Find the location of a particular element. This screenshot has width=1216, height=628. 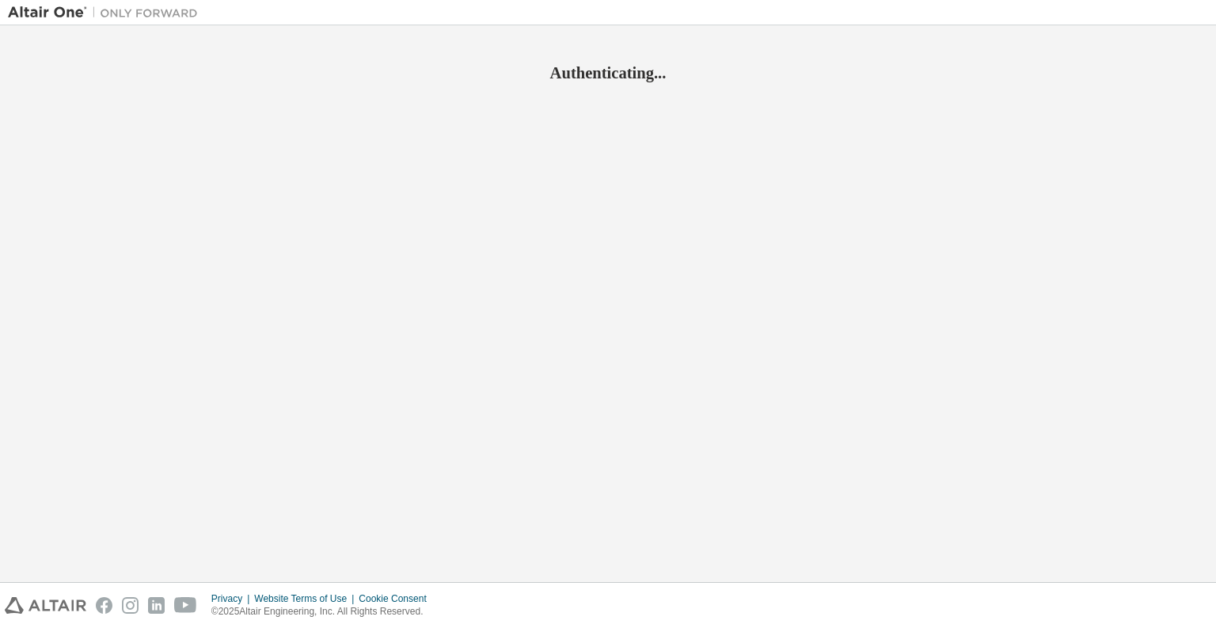

img: linkedin.svg is located at coordinates (156, 605).